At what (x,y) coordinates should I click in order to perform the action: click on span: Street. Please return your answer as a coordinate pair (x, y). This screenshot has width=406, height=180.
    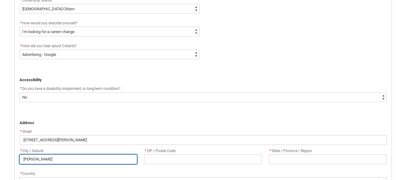
    Looking at the image, I should click on (26, 132).